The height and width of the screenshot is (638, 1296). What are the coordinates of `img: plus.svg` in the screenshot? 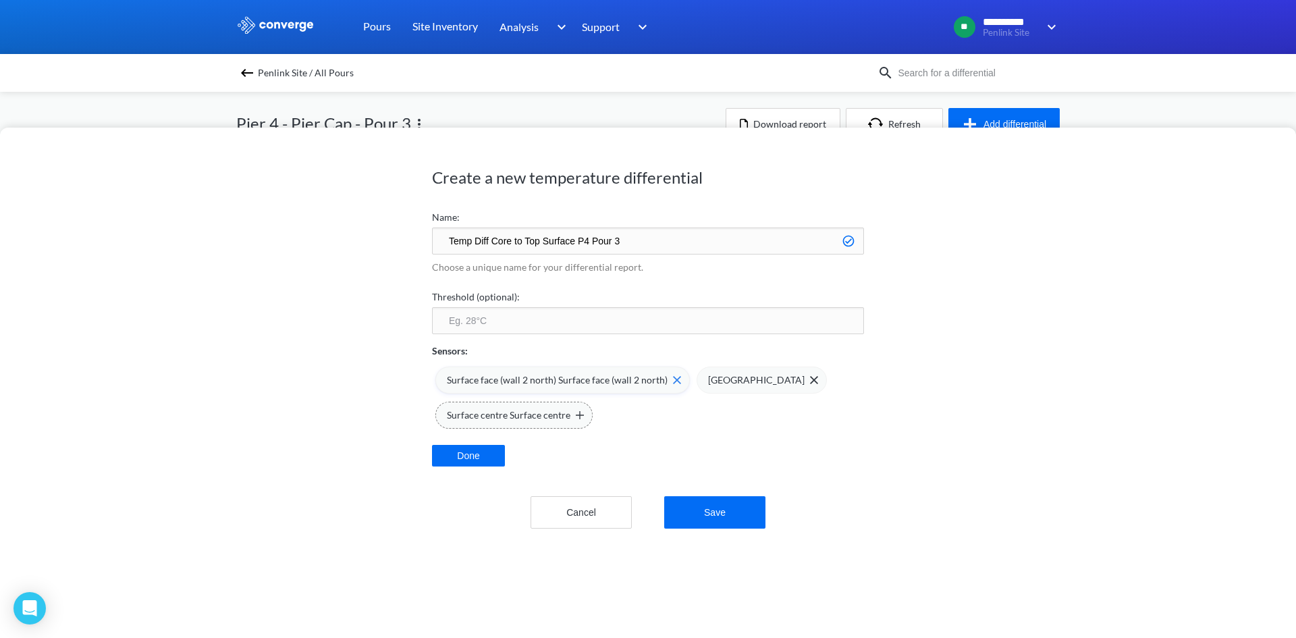 It's located at (580, 415).